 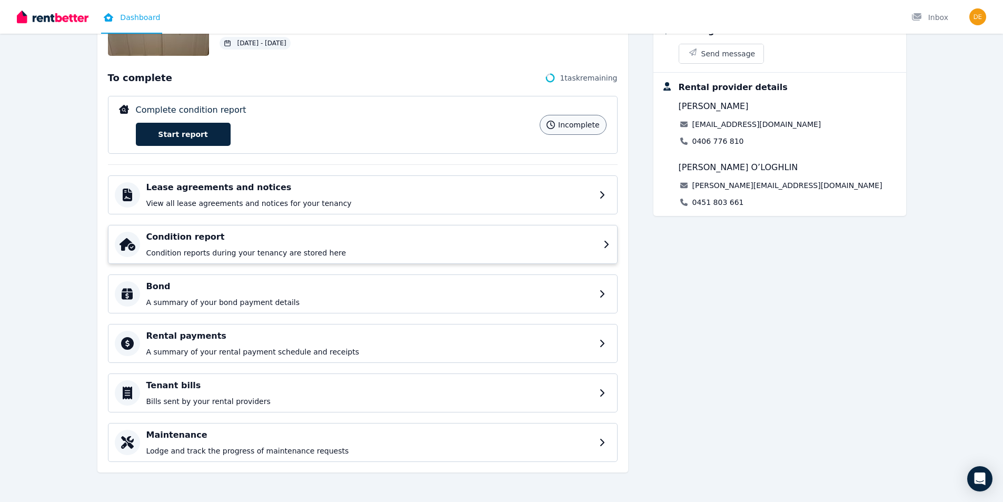 I want to click on h4: Condition report, so click(x=372, y=237).